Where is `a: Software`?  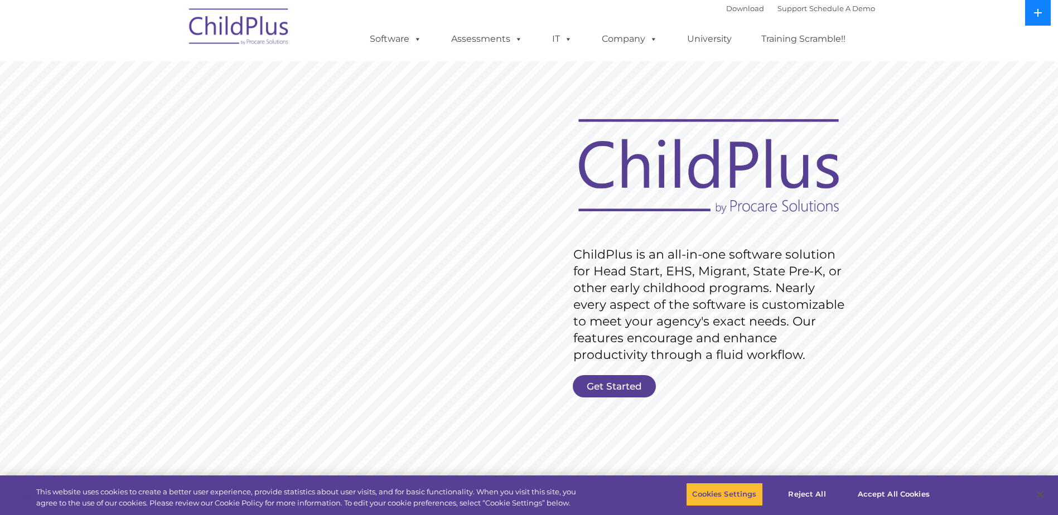
a: Software is located at coordinates (395, 39).